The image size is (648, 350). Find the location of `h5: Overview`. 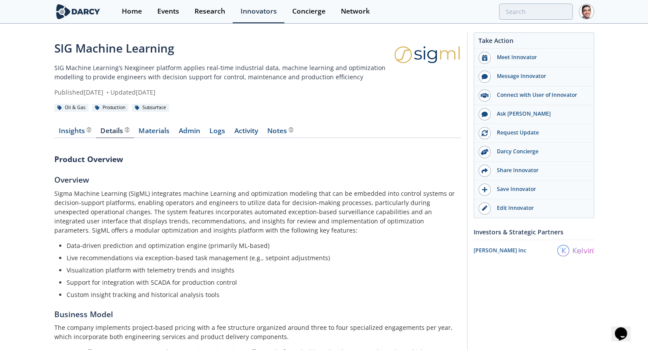

h5: Overview is located at coordinates (258, 180).